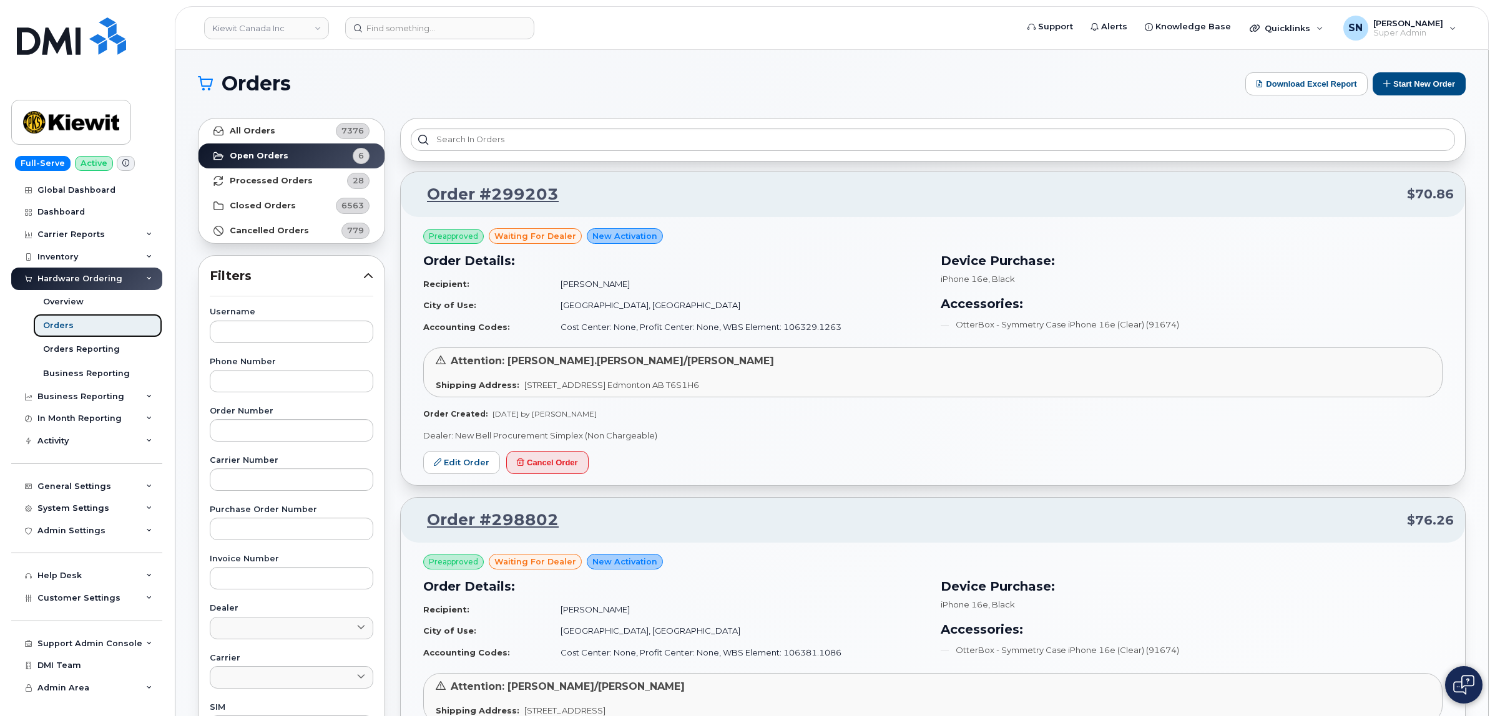  Describe the element at coordinates (291, 411) in the screenshot. I see `label: Order Number` at that location.